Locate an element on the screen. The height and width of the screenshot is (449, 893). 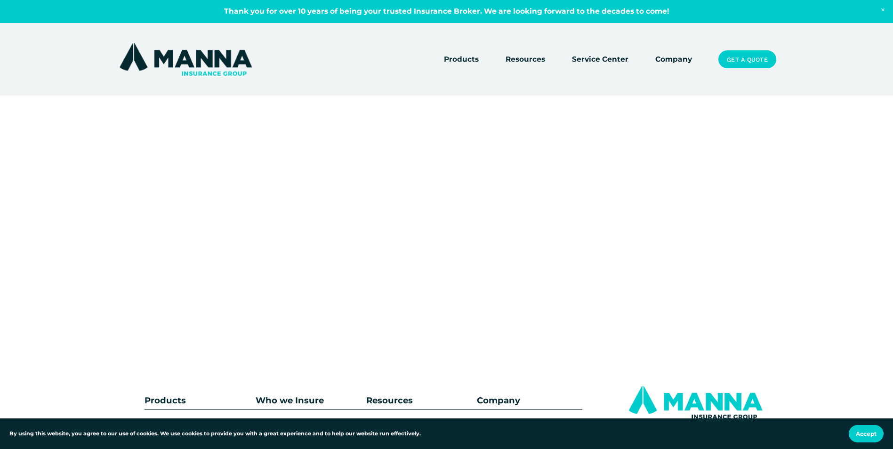
span: Accept is located at coordinates (866, 434).